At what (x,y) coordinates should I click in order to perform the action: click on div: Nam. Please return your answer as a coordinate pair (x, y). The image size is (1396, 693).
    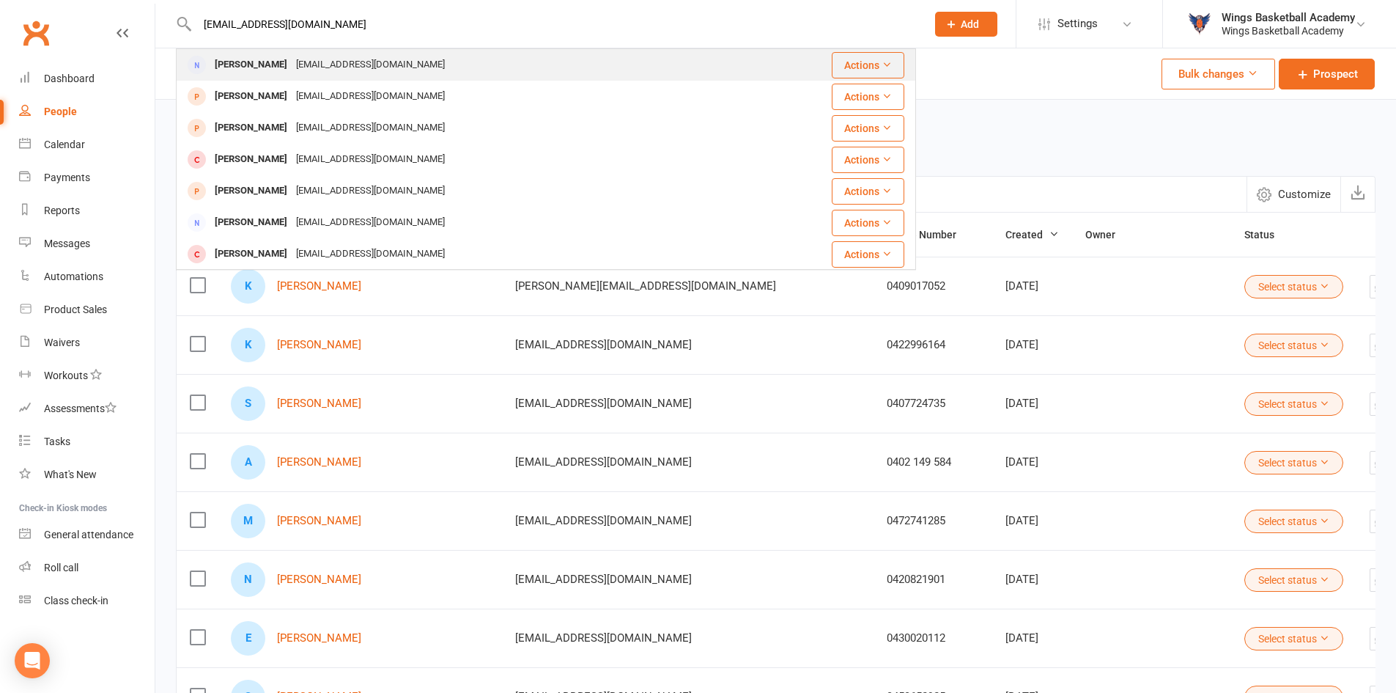
    Looking at the image, I should click on (248, 579).